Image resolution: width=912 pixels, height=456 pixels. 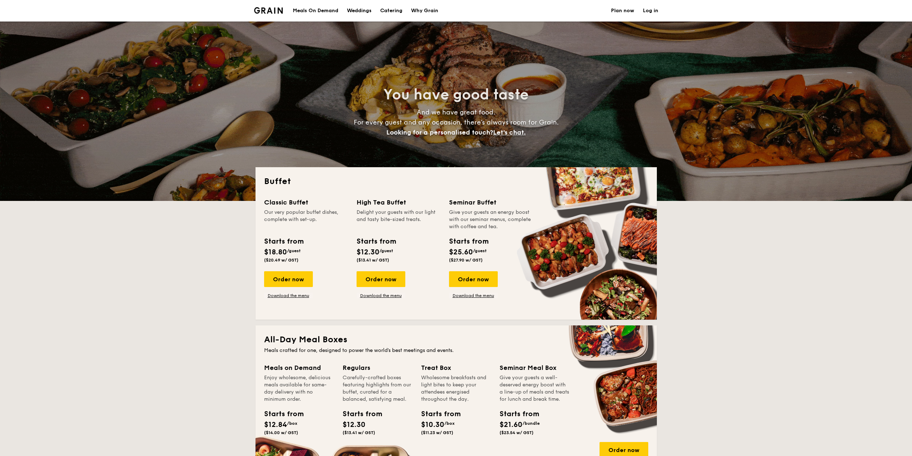 I want to click on span: $10.30, so click(x=433, y=424).